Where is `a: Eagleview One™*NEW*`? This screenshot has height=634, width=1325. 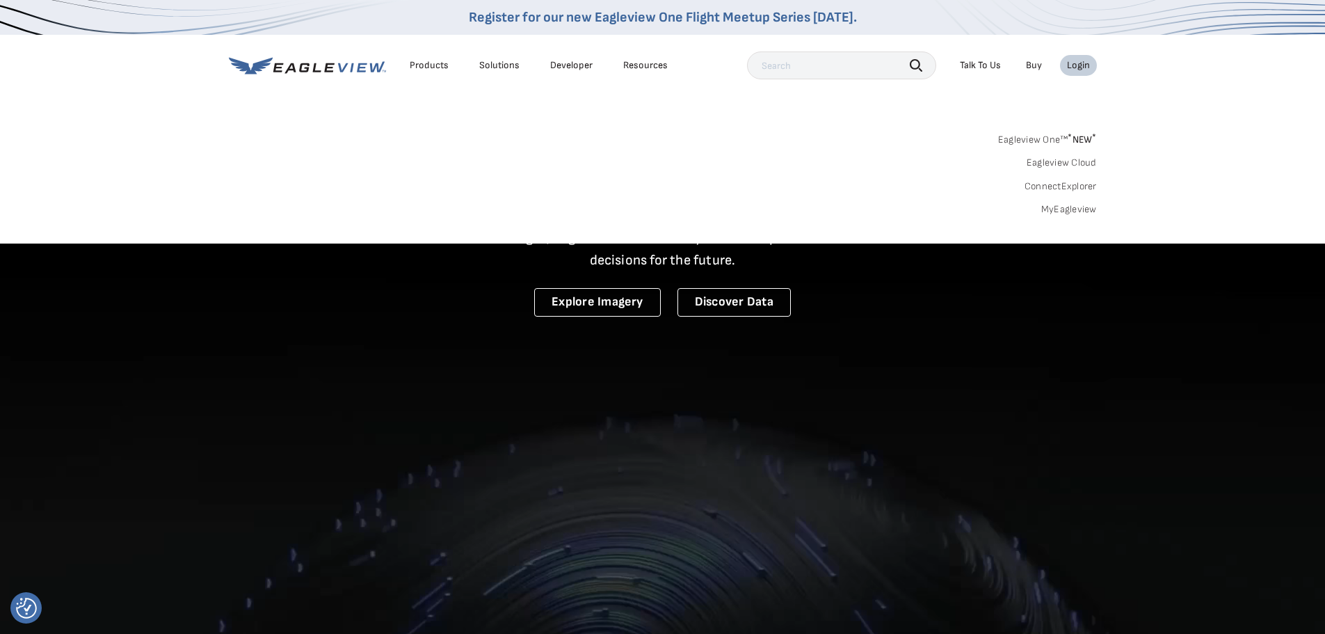
a: Eagleview One™*NEW* is located at coordinates (1047, 137).